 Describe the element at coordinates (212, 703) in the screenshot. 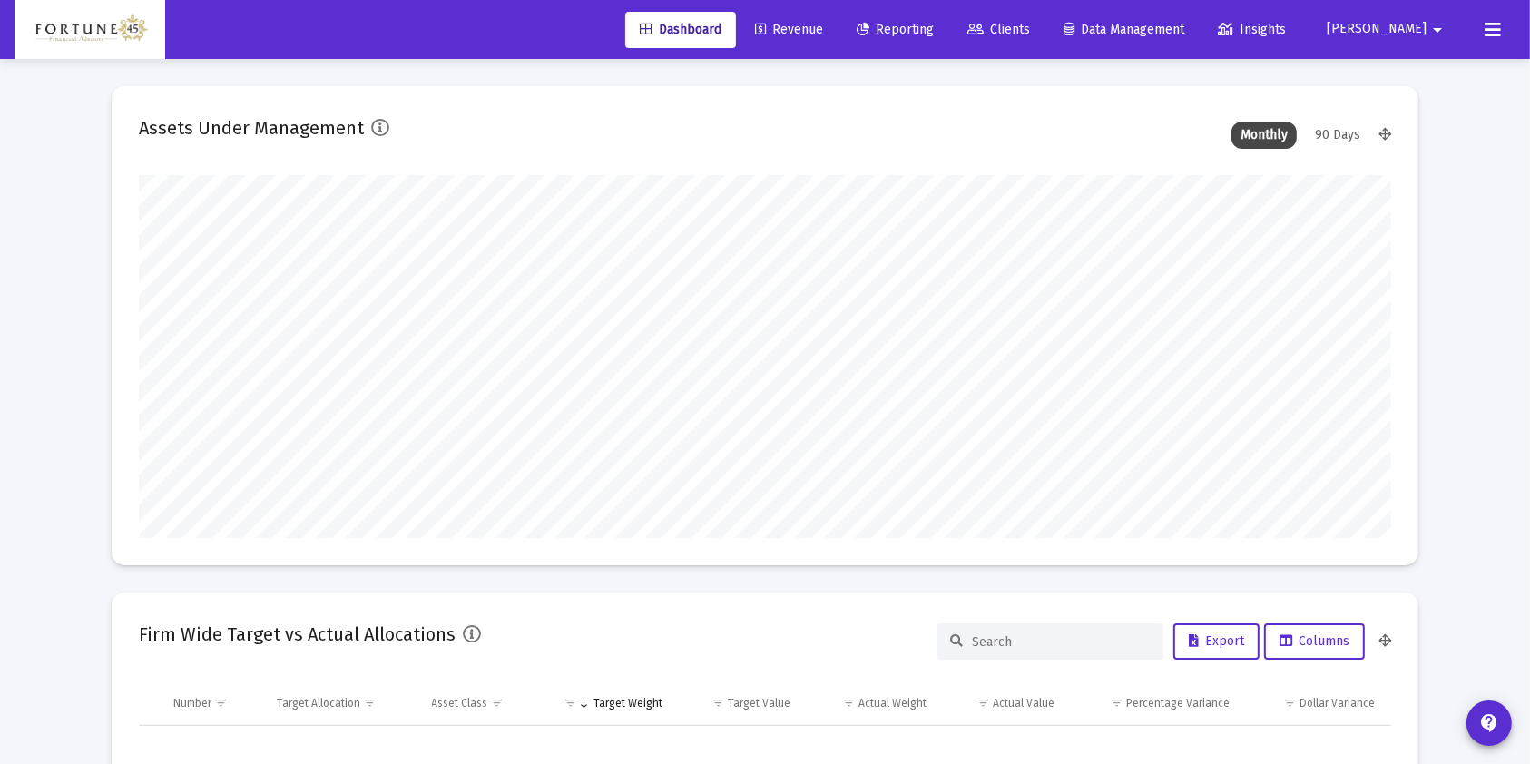

I see `td: Column Number` at that location.